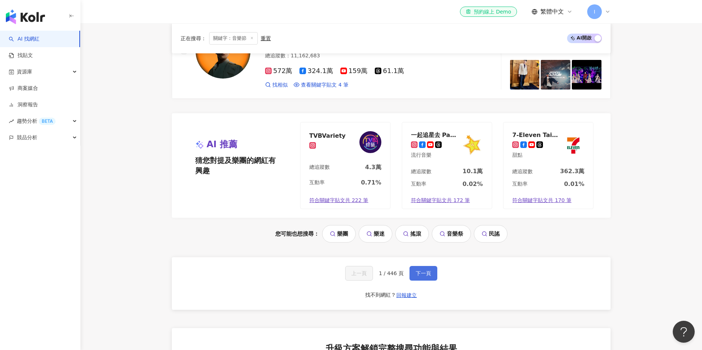  Describe the element at coordinates (491, 234) in the screenshot. I see `a: 民謠` at that location.